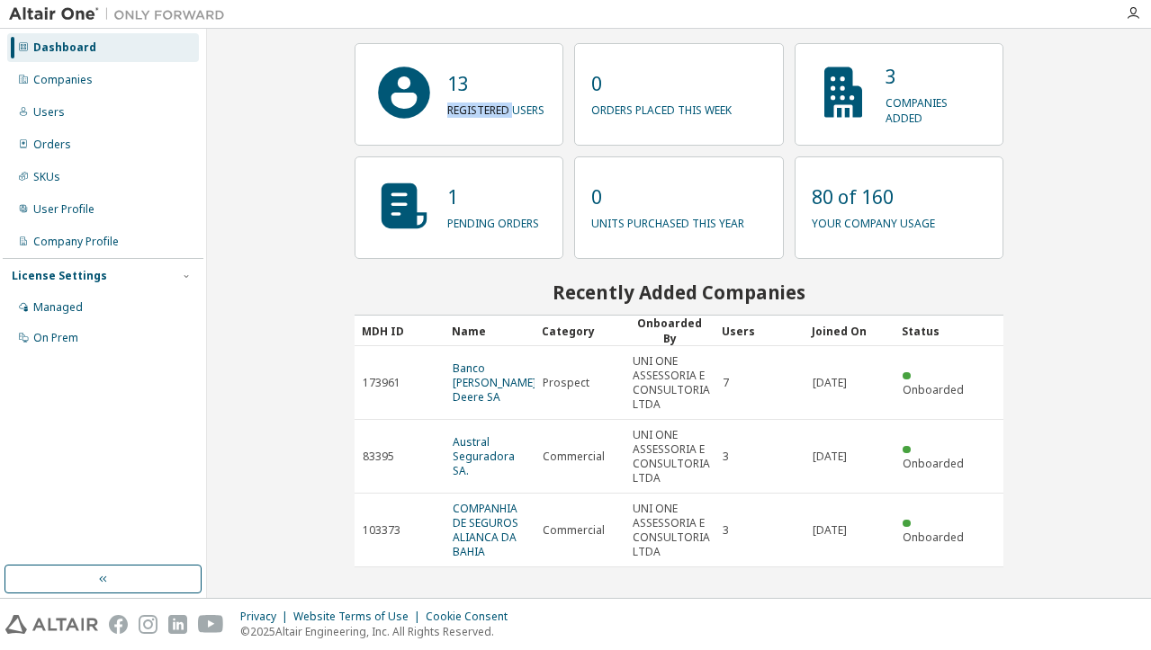 This screenshot has height=650, width=1151. What do you see at coordinates (58, 308) in the screenshot?
I see `div: Managed` at bounding box center [58, 308].